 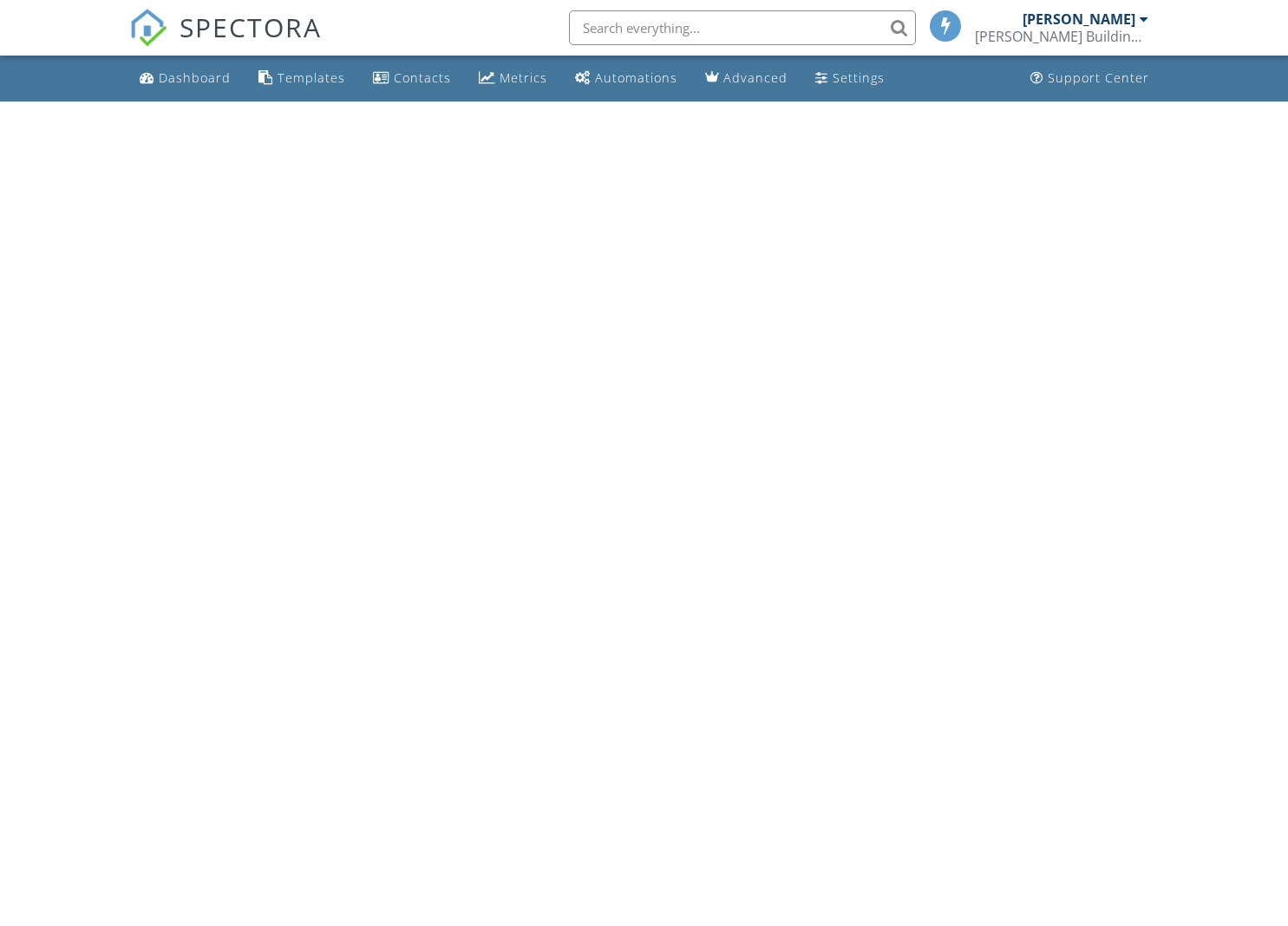 What do you see at coordinates (1099, 78) in the screenshot?
I see `div: Support Center` at bounding box center [1099, 78].